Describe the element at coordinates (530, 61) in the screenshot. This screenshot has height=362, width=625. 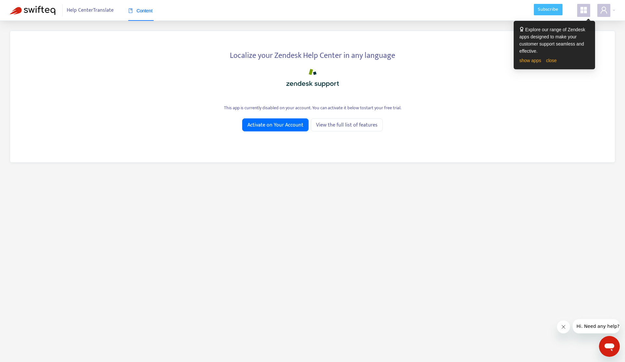
I see `a: show apps` at that location.